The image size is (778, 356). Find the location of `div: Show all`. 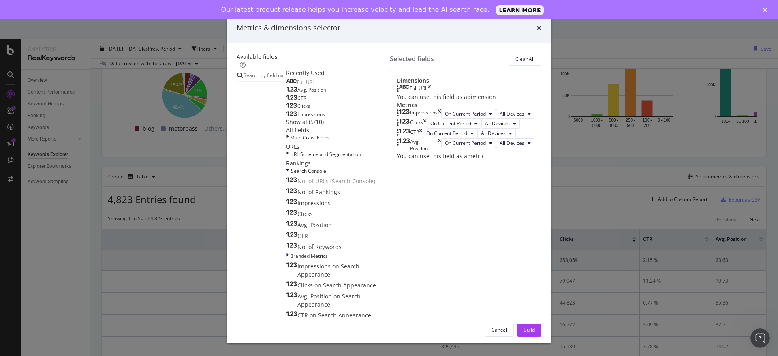

div: Show all is located at coordinates (297, 122).